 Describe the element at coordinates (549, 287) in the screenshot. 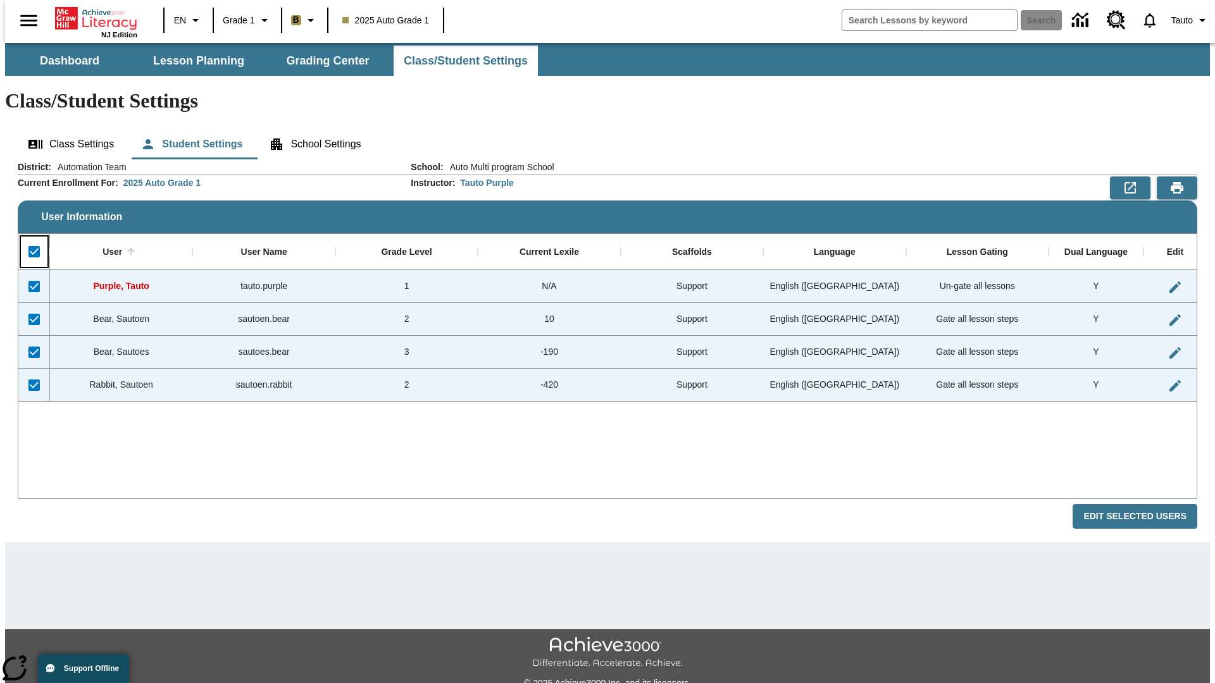

I see `div: N/A` at that location.